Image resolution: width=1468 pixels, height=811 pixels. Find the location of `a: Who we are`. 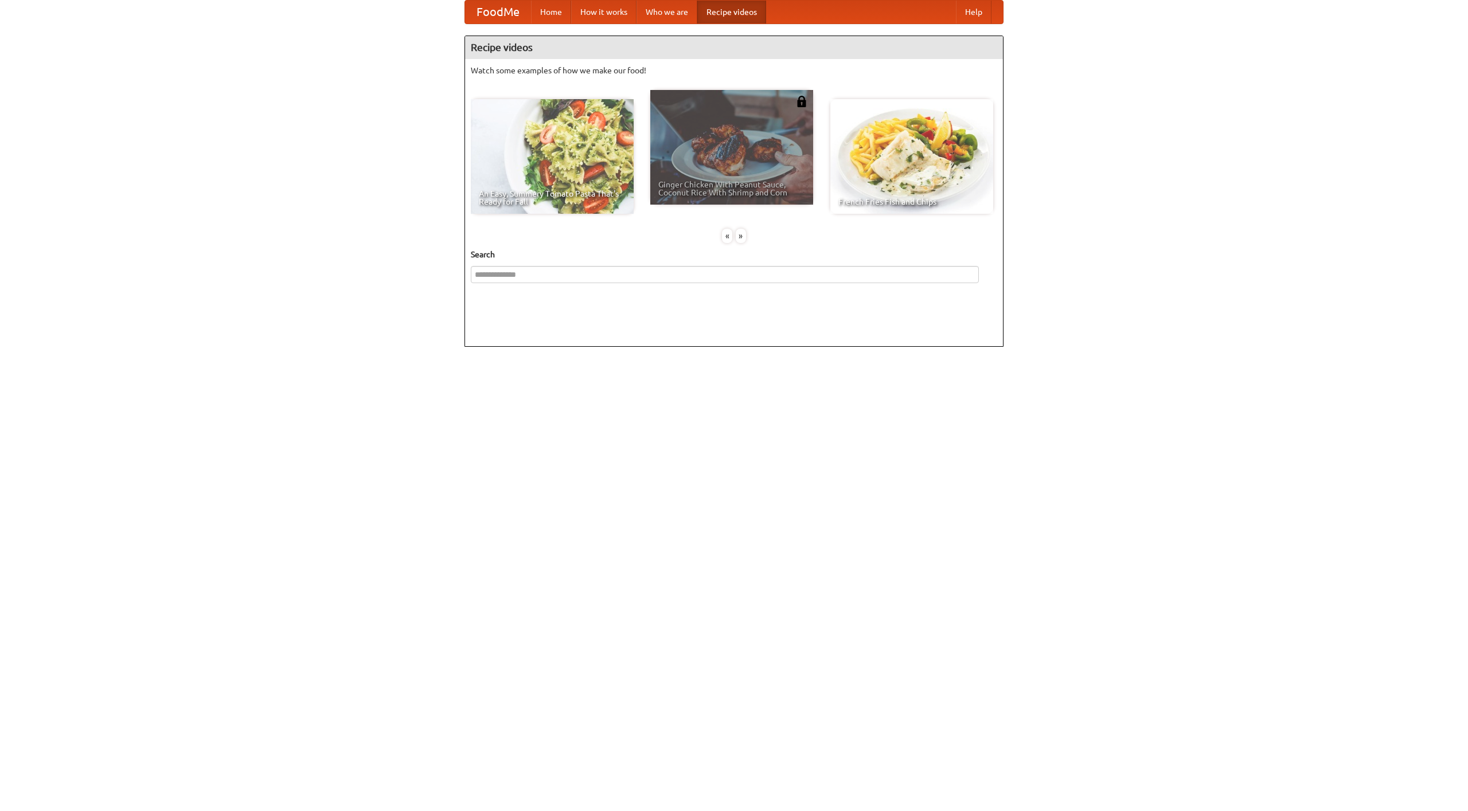

a: Who we are is located at coordinates (667, 12).